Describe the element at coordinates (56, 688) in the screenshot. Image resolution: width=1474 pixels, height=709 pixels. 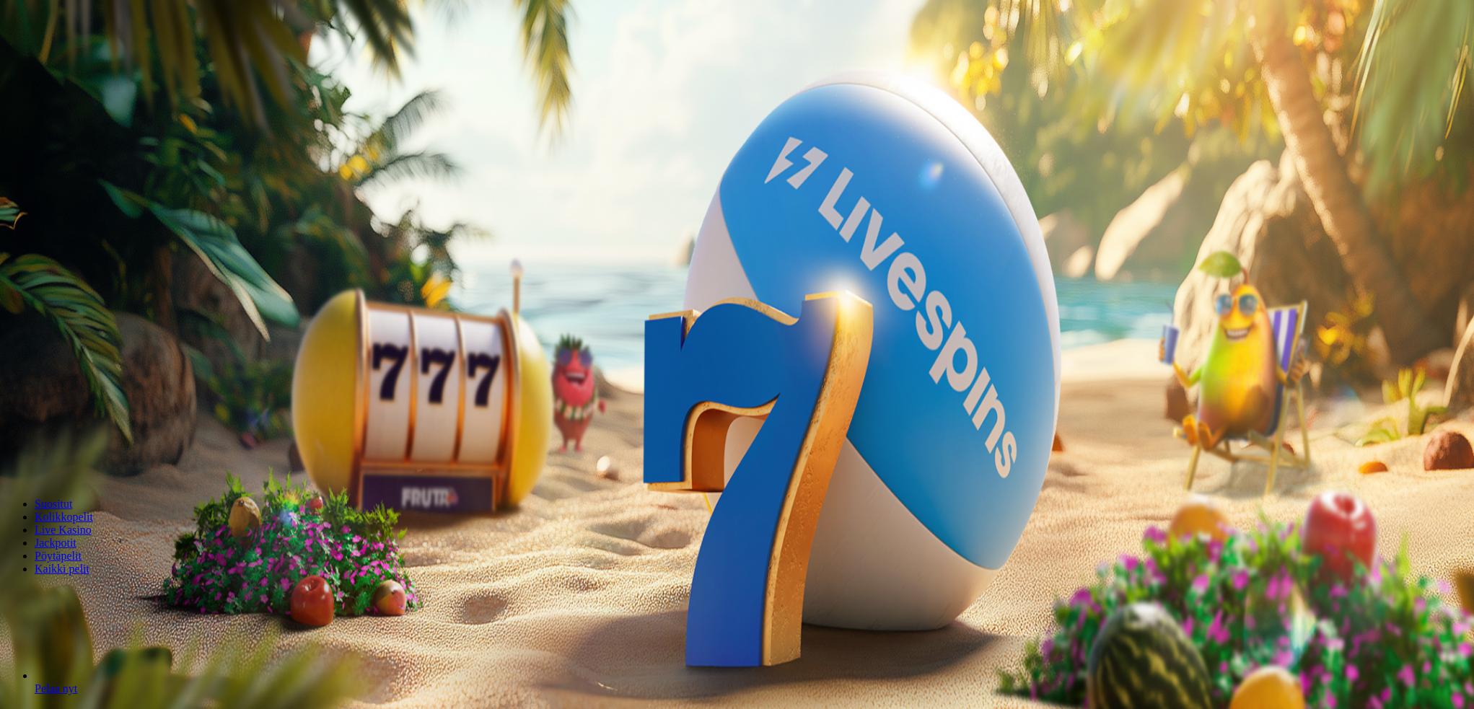
I see `a: Wild Blood 2` at that location.